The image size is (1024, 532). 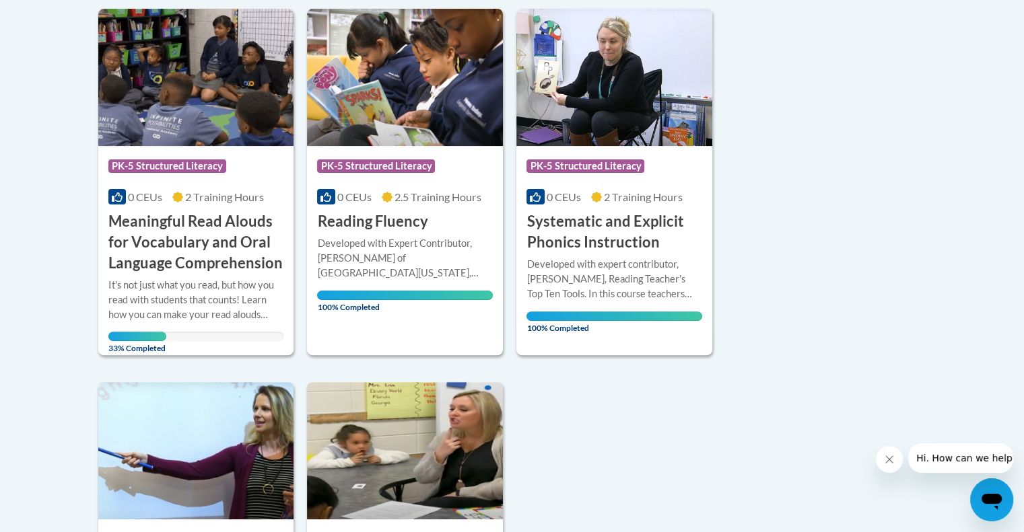 I want to click on h3: Systematic and Explicit Phonics Instruction, so click(x=614, y=232).